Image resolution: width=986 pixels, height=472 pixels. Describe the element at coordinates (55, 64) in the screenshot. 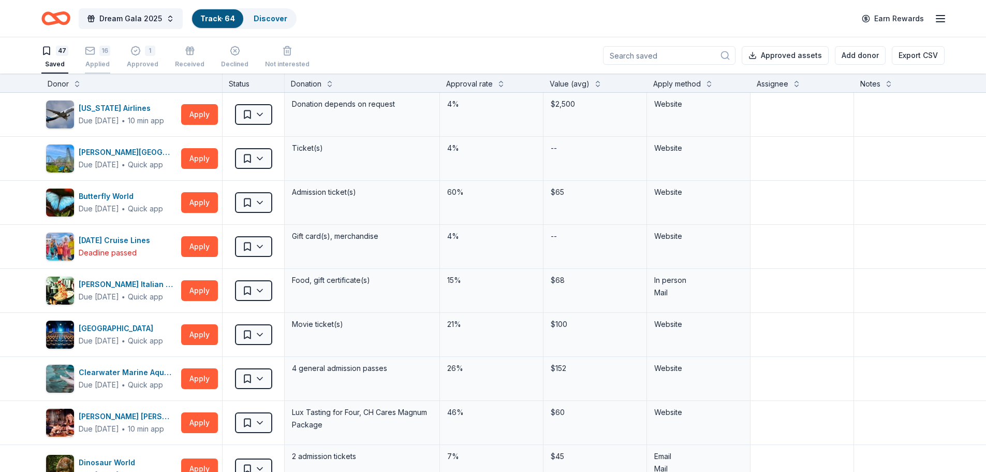

I see `div: Saved` at that location.